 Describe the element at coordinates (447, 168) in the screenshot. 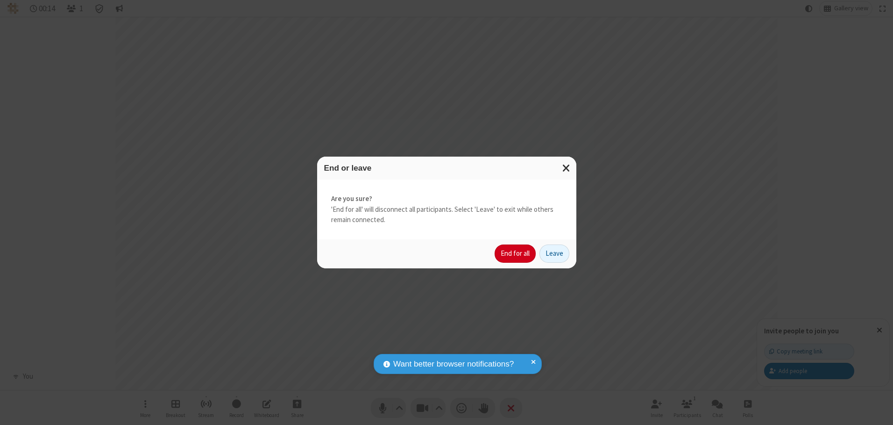

I see `h3: End or leave` at that location.